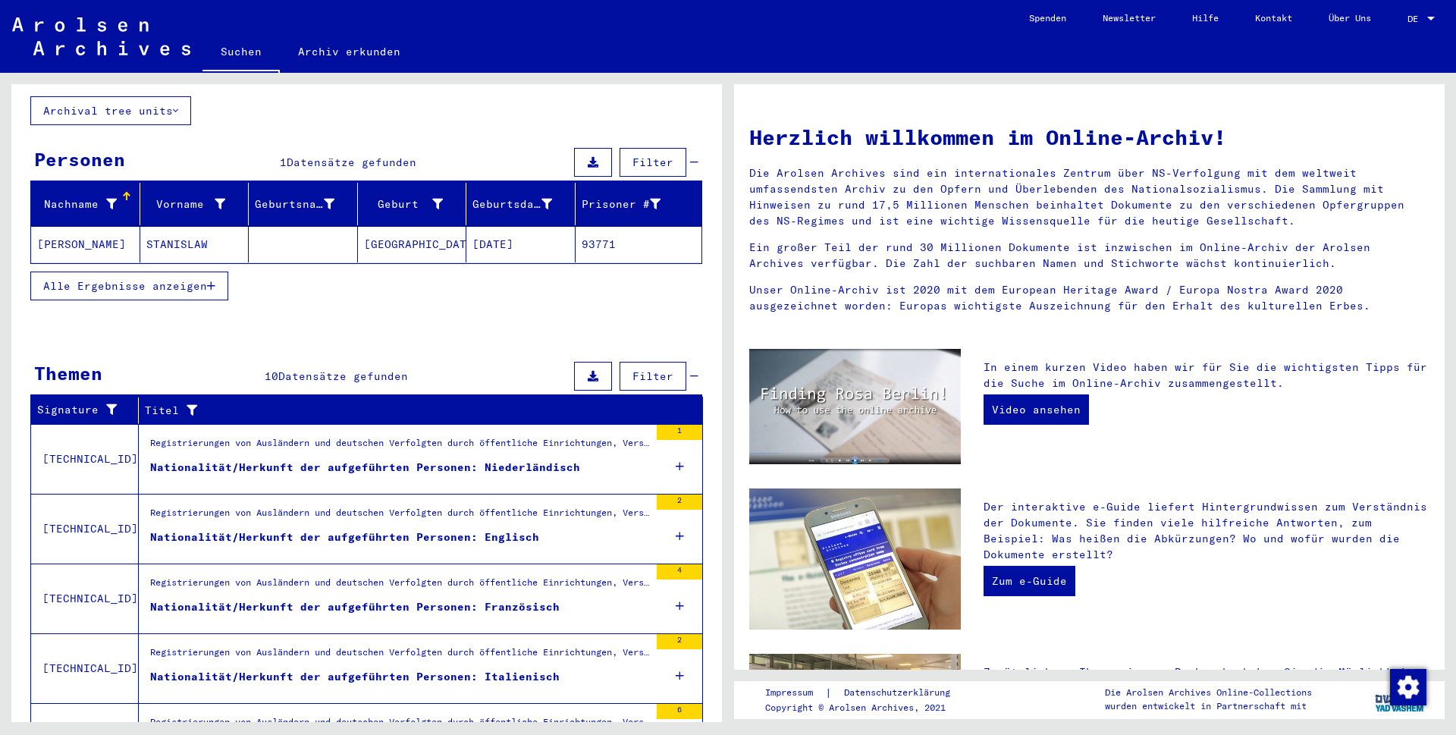  I want to click on div: Nationalität/Herkunft der aufgeführten Personen: Englisch, so click(344, 537).